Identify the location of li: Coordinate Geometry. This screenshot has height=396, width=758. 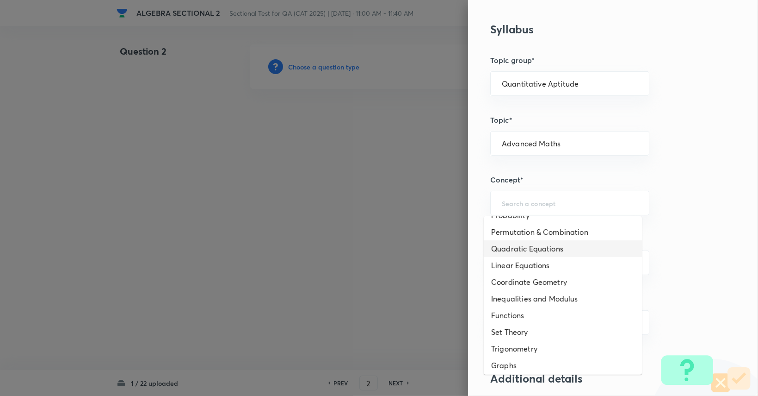
(563, 282).